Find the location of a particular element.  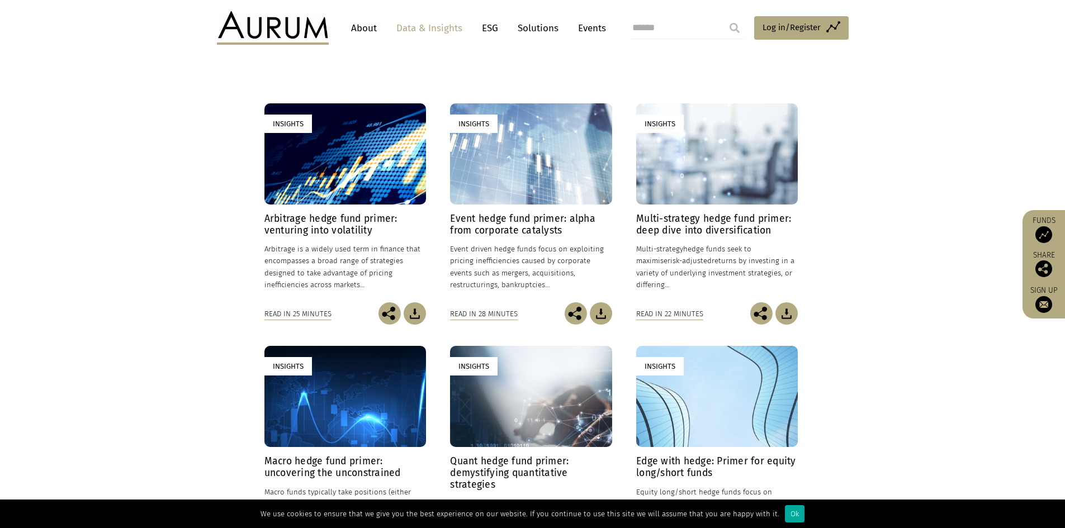

a: Insights Arbitrage hedge fund primer: venturing into volatility Arbitrage is a widely used term i... is located at coordinates (345, 203).